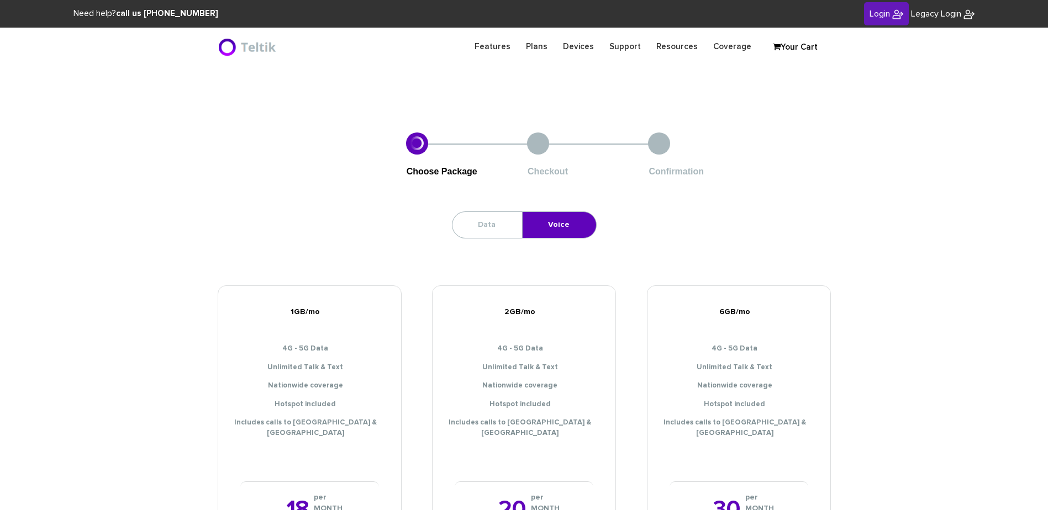 The image size is (1048, 510). What do you see at coordinates (146, 13) in the screenshot?
I see `span: Need help?` at bounding box center [146, 13].